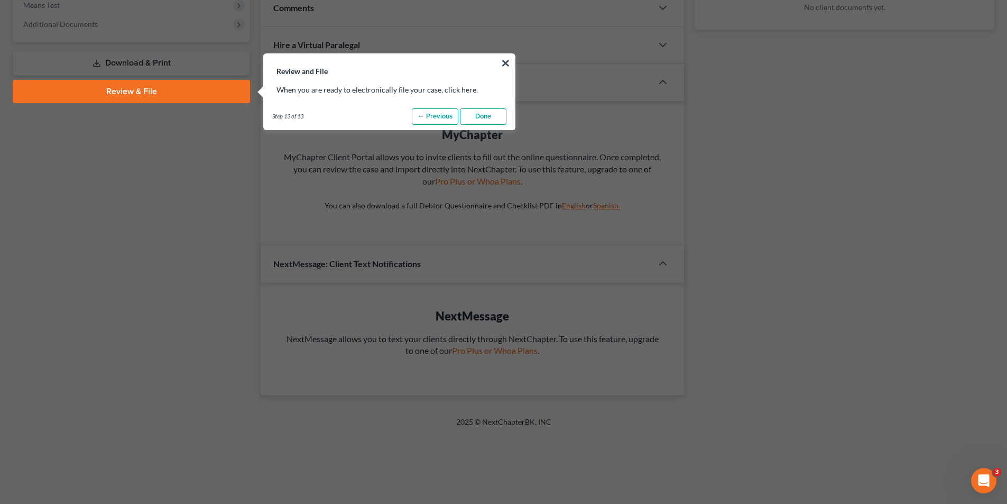 The width and height of the screenshot is (1007, 504). Describe the element at coordinates (483, 117) in the screenshot. I see `a: Done` at that location.